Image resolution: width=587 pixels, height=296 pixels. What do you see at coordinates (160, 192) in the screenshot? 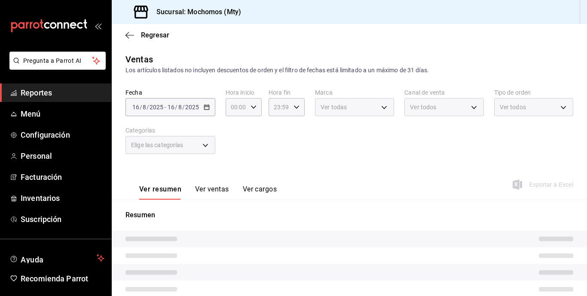
I see `button: Ver resumen` at bounding box center [160, 192].